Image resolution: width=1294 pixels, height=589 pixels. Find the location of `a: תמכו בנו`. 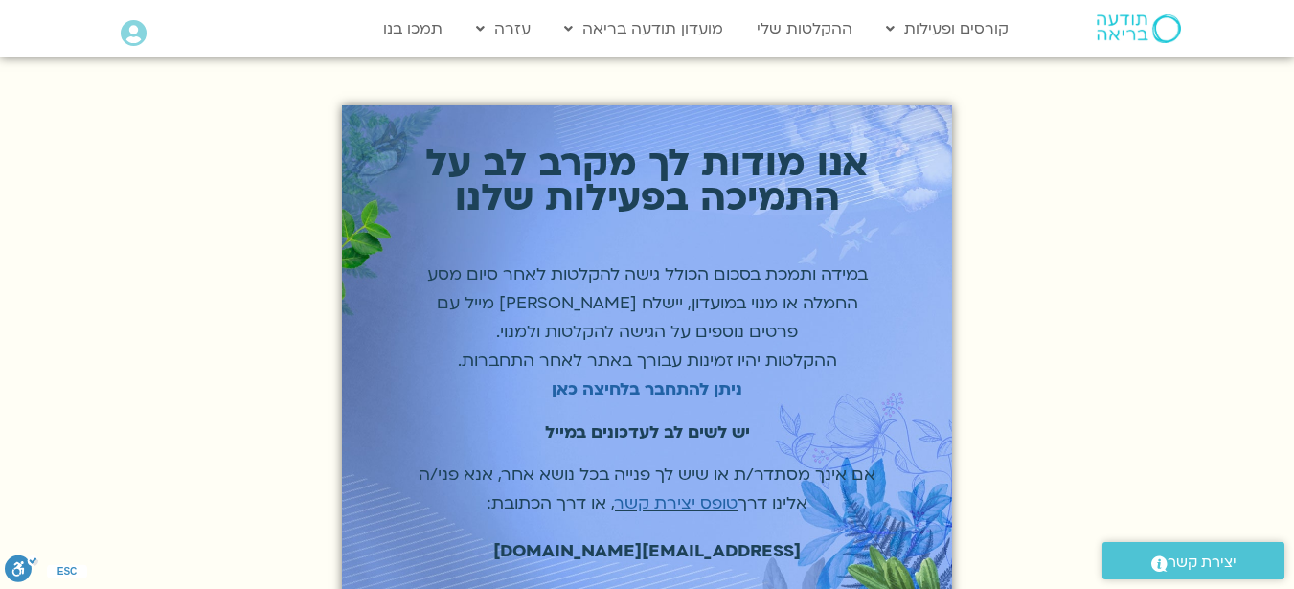

a: תמכו בנו is located at coordinates (413, 29).